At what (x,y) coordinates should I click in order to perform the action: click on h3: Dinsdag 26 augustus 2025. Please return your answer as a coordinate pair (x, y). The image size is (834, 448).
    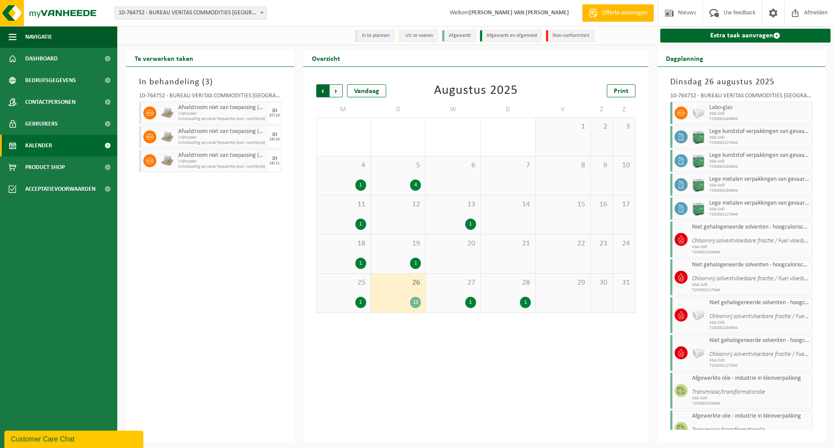
    Looking at the image, I should click on (742, 82).